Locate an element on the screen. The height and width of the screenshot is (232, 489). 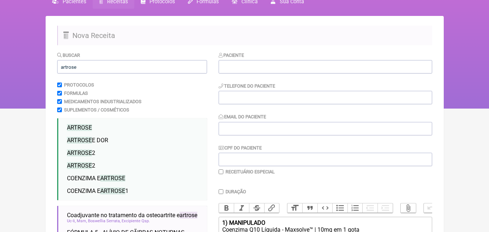
label: Email do Paciente is located at coordinates (242, 116).